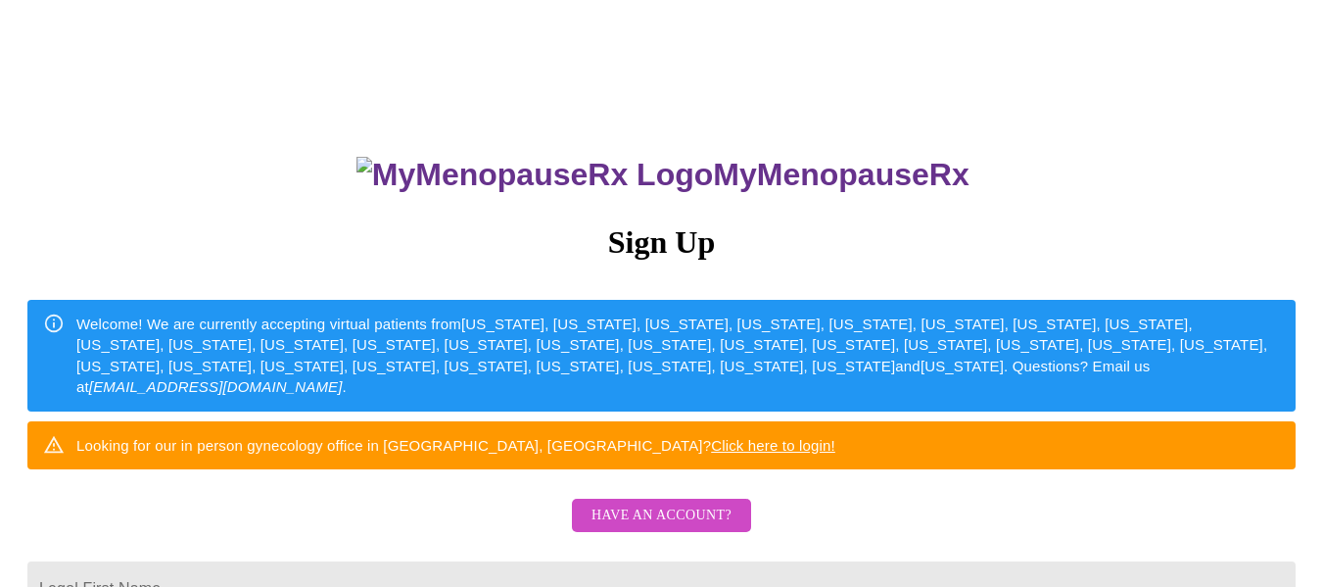 The width and height of the screenshot is (1323, 587). What do you see at coordinates (661, 242) in the screenshot?
I see `h3: Sign Up` at bounding box center [661, 242].